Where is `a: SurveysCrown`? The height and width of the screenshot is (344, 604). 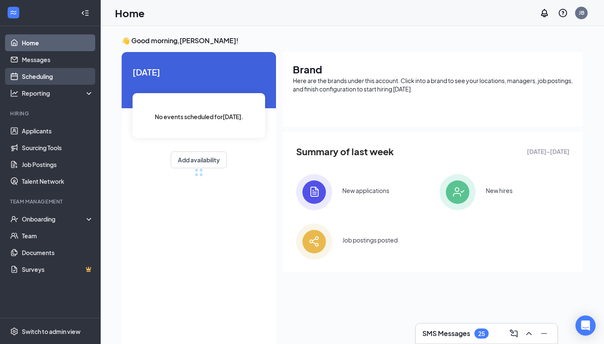 a: SurveysCrown is located at coordinates (57, 269).